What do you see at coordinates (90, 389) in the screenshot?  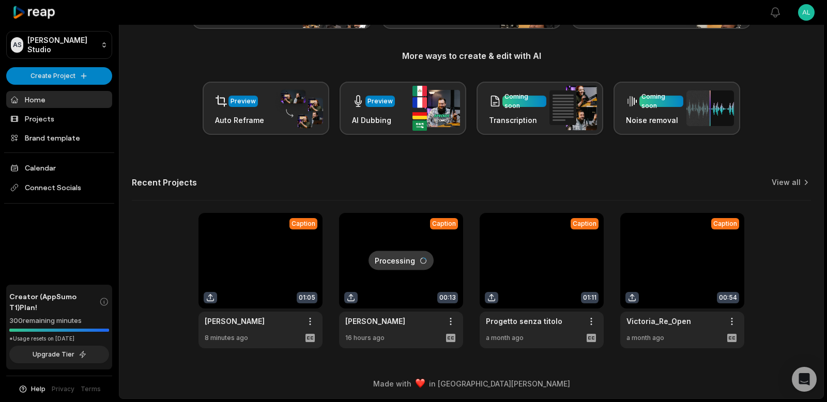 I see `a: Terms` at bounding box center [90, 389].